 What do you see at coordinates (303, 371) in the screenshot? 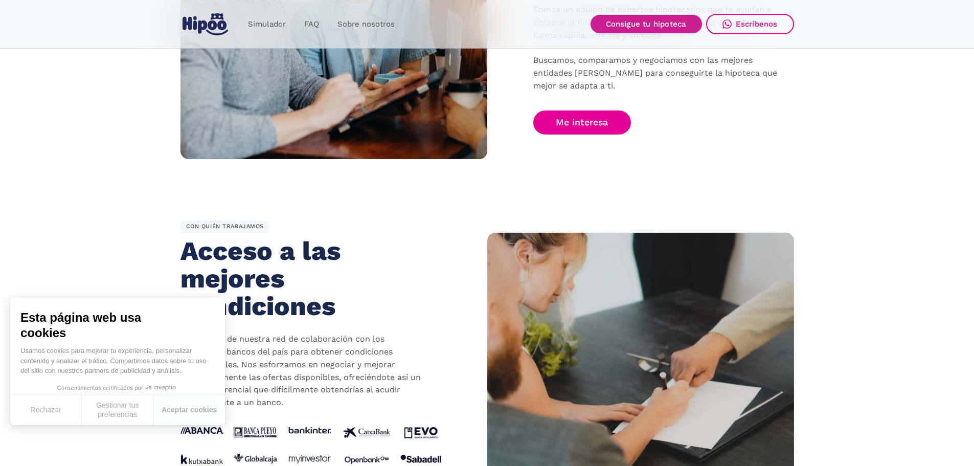
I see `p: Benefíciate de nuestra red de colaboración con los principales bancos del país para obtener condi...` at bounding box center [303, 371].